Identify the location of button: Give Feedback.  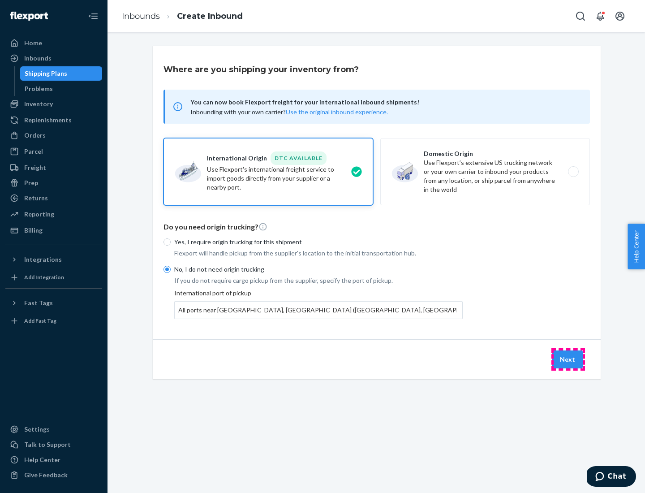
(54, 475).